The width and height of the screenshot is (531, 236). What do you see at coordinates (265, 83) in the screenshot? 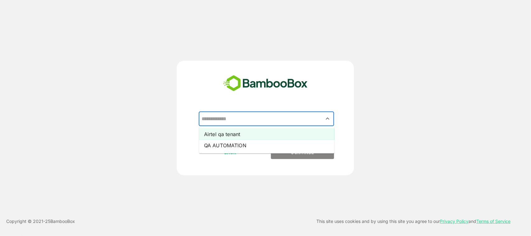
I see `img: bamboobox` at bounding box center [265, 83].